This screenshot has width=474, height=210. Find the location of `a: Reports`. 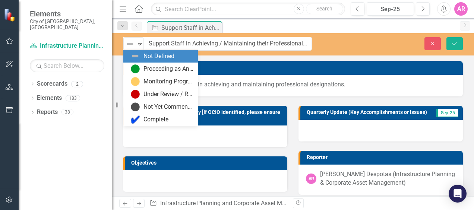

a: Reports is located at coordinates (47, 112).